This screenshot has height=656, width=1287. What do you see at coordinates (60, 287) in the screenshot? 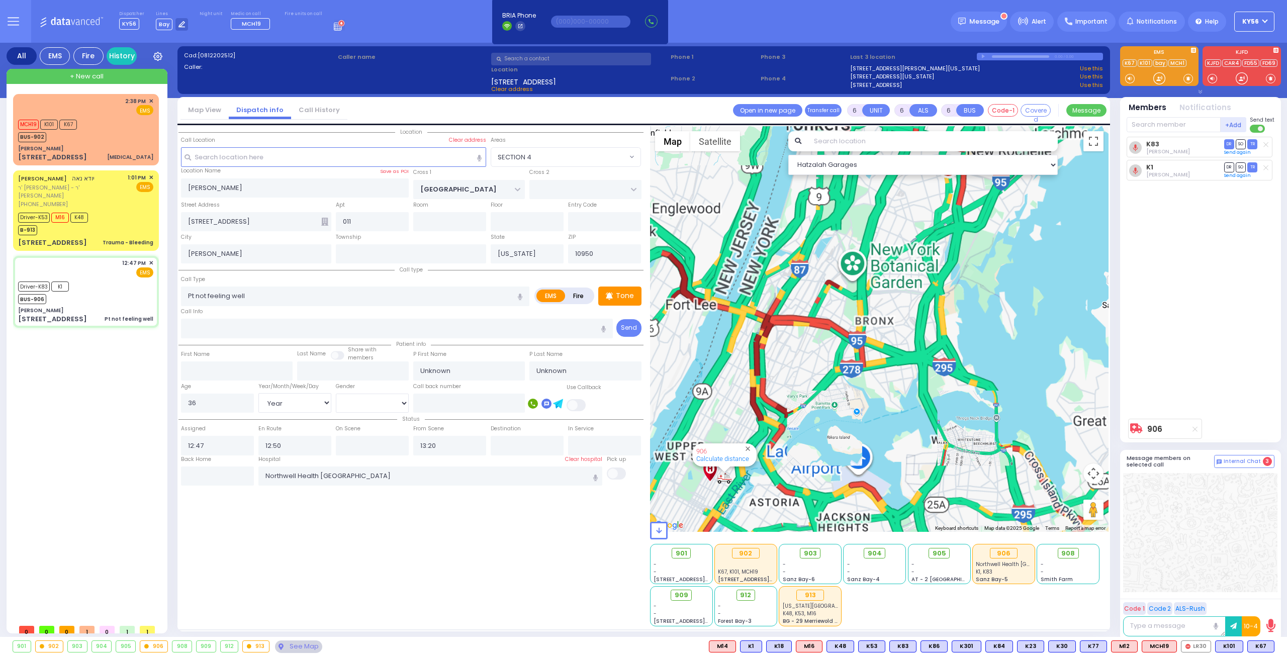
I see `span: K1` at bounding box center [60, 287].